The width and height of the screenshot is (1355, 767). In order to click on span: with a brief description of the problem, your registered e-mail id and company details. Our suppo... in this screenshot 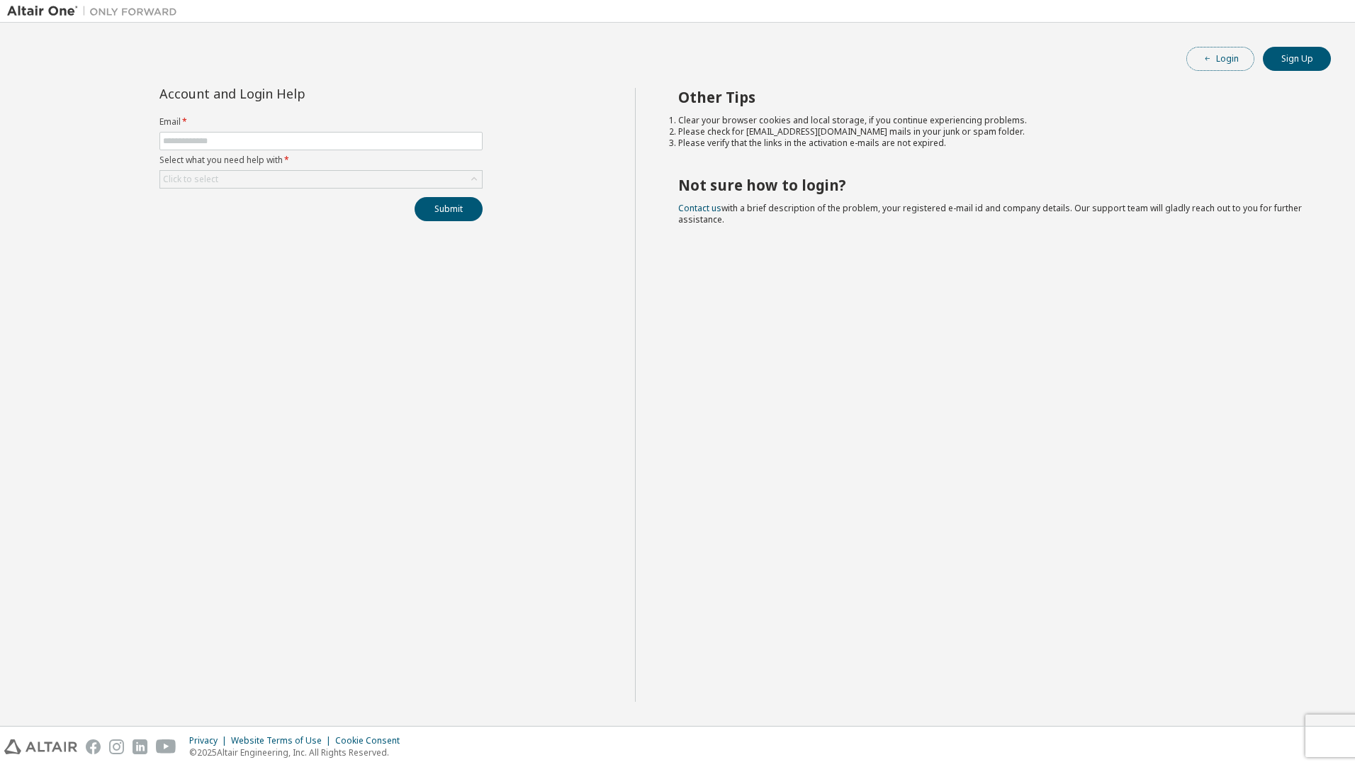, I will do `click(990, 213)`.